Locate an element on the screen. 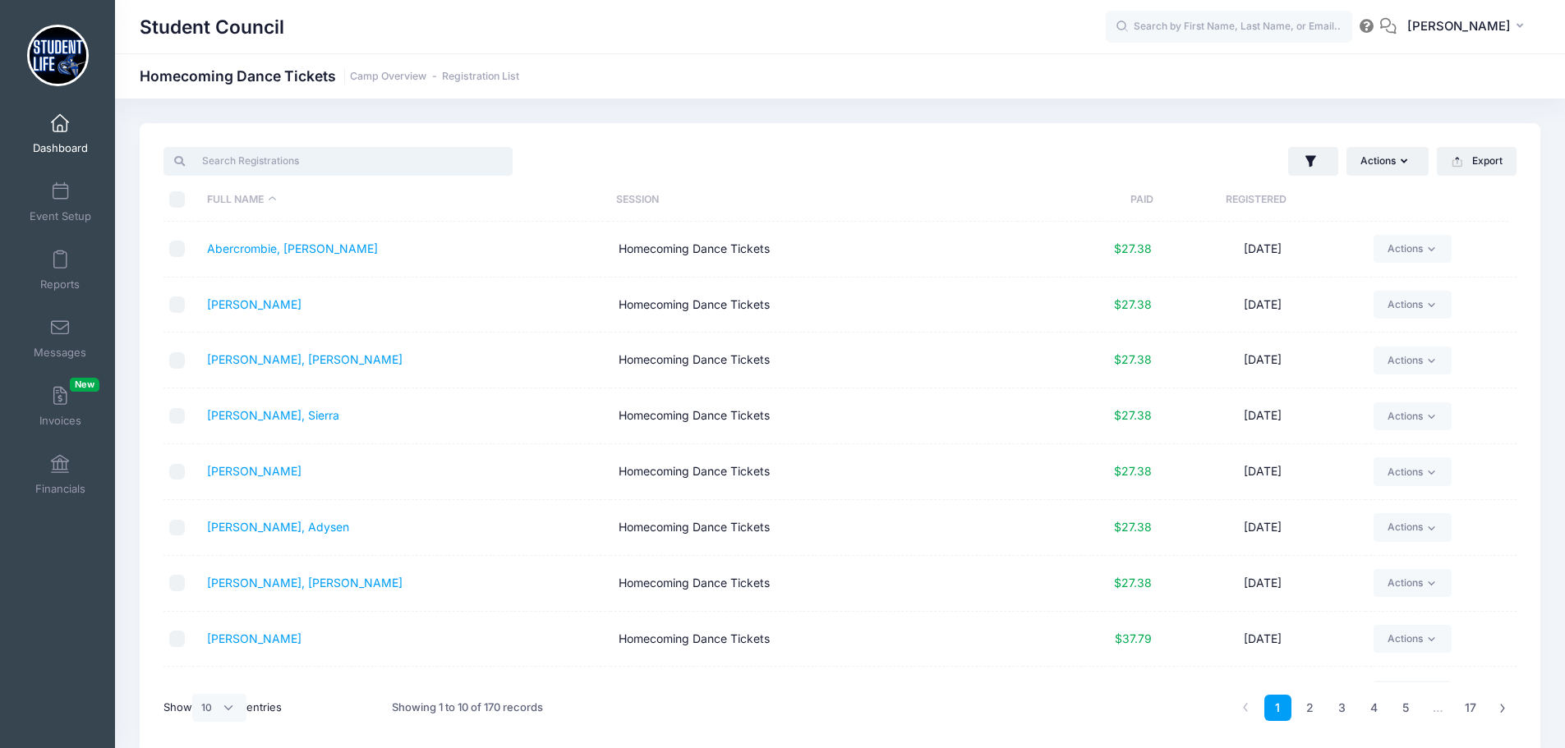 The width and height of the screenshot is (1565, 748). span: $37.79 is located at coordinates (1133, 638).